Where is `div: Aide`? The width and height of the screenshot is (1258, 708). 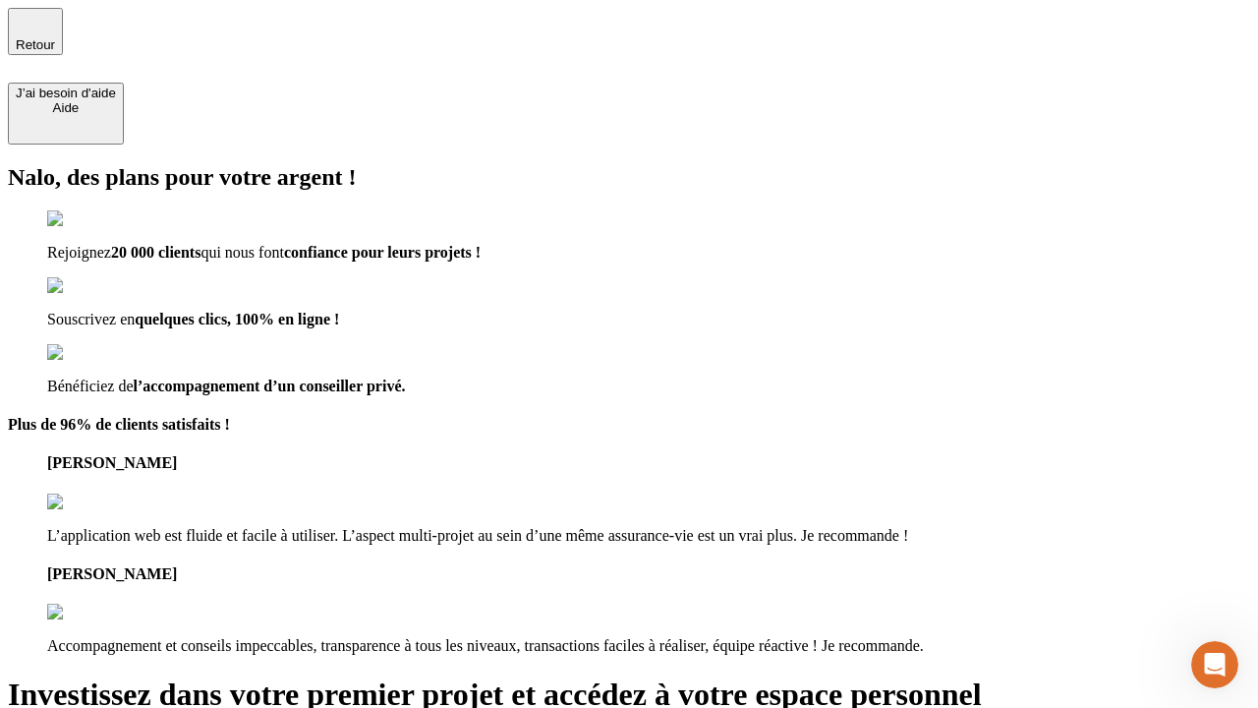
div: Aide is located at coordinates (66, 107).